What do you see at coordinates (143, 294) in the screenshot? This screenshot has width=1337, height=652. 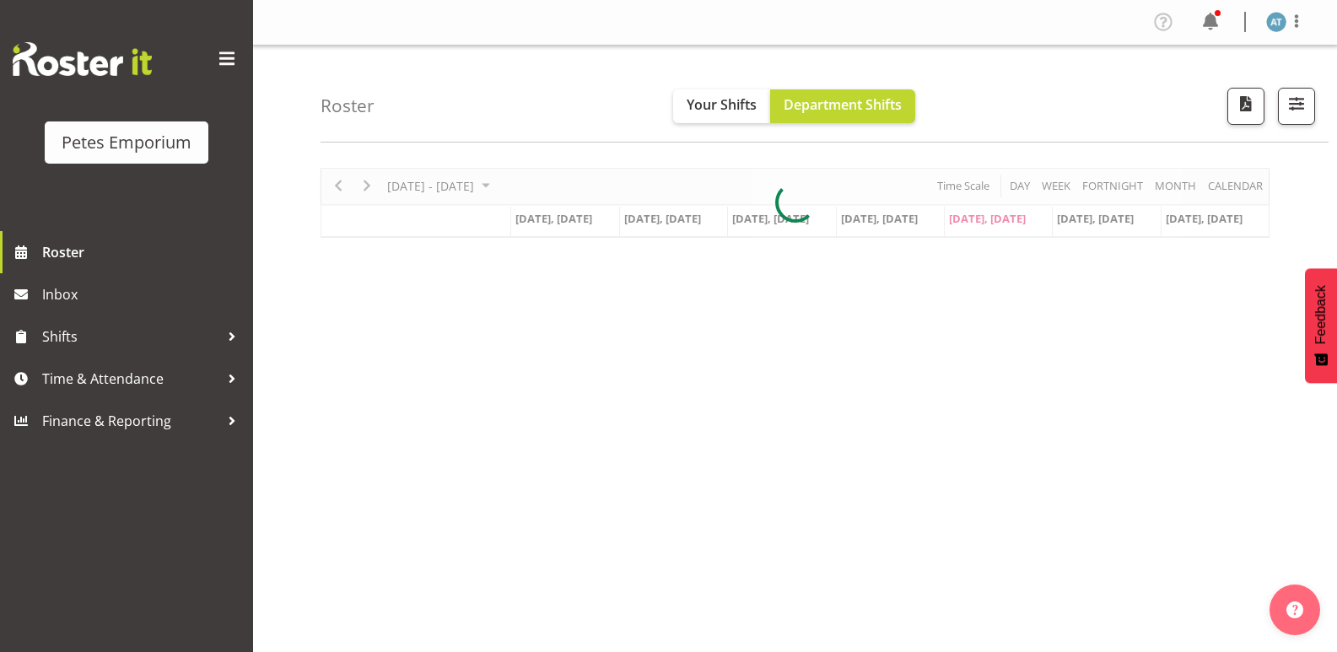 I see `span: Inbox` at bounding box center [143, 294].